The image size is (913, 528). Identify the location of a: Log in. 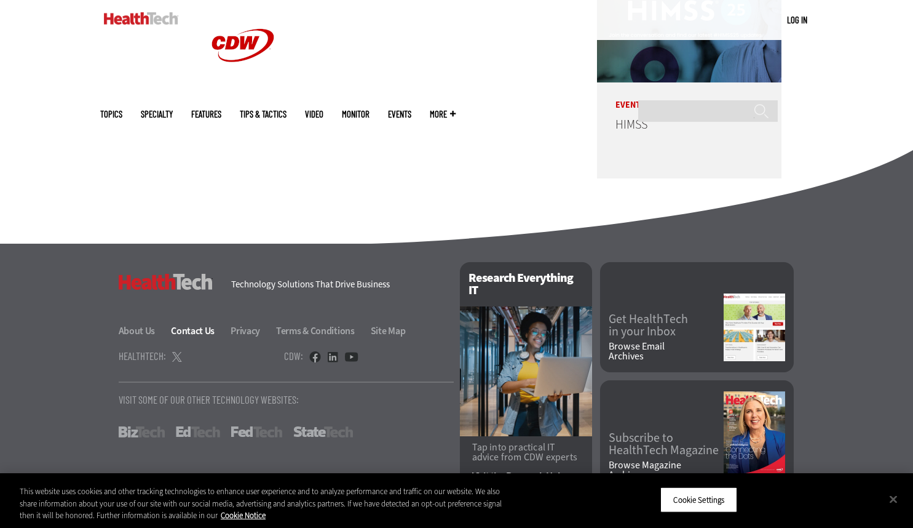
(797, 20).